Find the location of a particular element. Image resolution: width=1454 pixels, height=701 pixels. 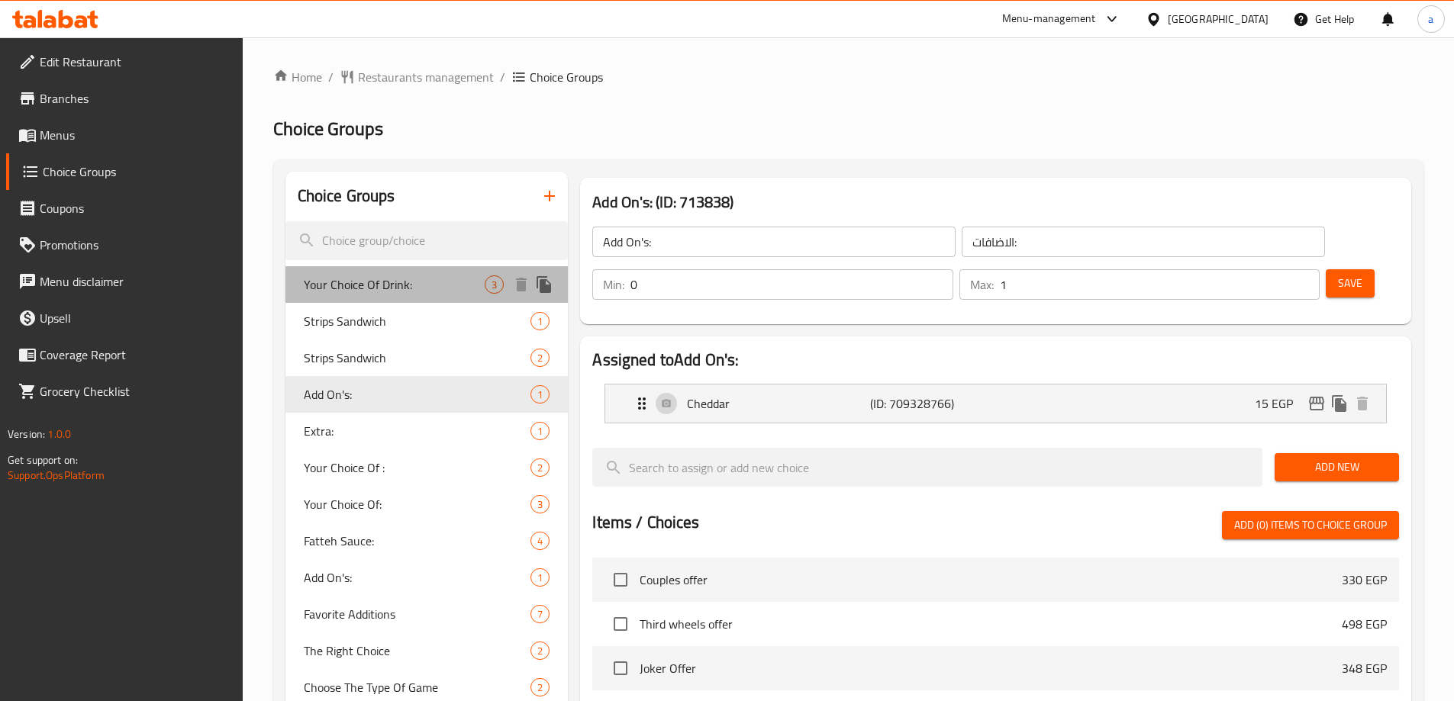

p: (ID: 709328766) is located at coordinates (931, 404).